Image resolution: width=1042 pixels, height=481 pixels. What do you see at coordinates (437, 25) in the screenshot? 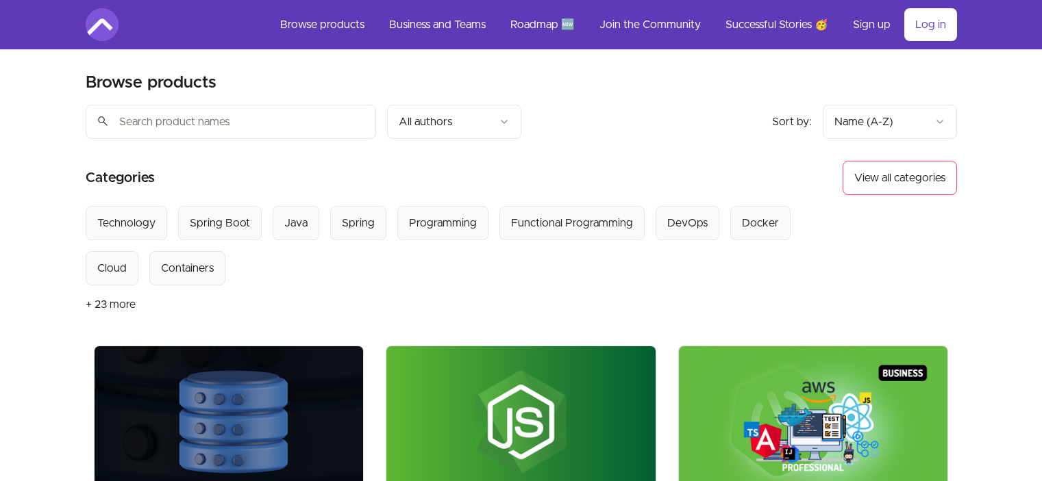
I see `a: Business and Teams` at bounding box center [437, 25].